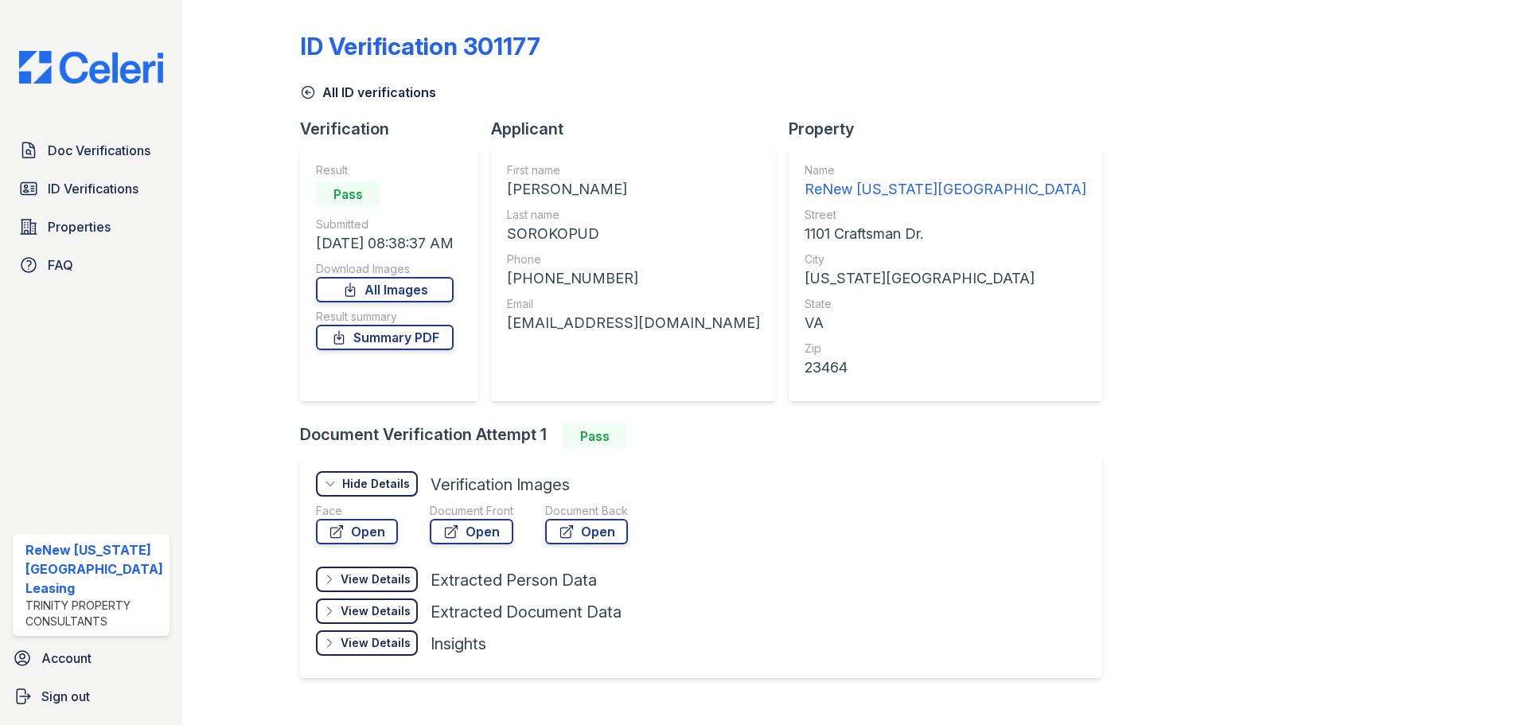 This screenshot has height=725, width=1528. Describe the element at coordinates (945, 323) in the screenshot. I see `div: VA` at that location.